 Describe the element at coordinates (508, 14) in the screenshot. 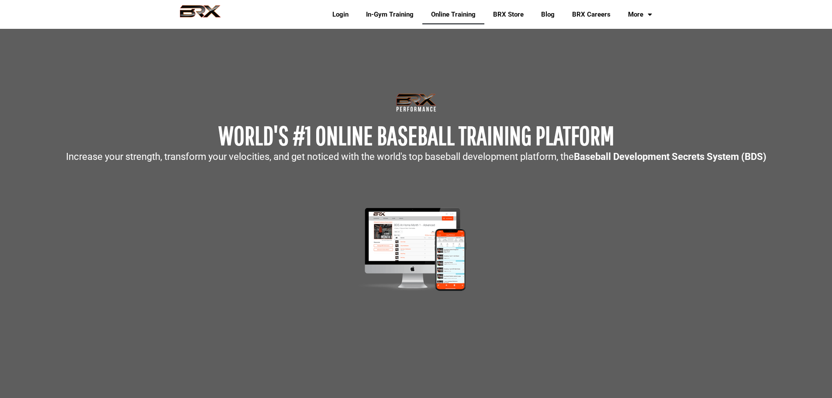

I see `a: BRX Store` at that location.